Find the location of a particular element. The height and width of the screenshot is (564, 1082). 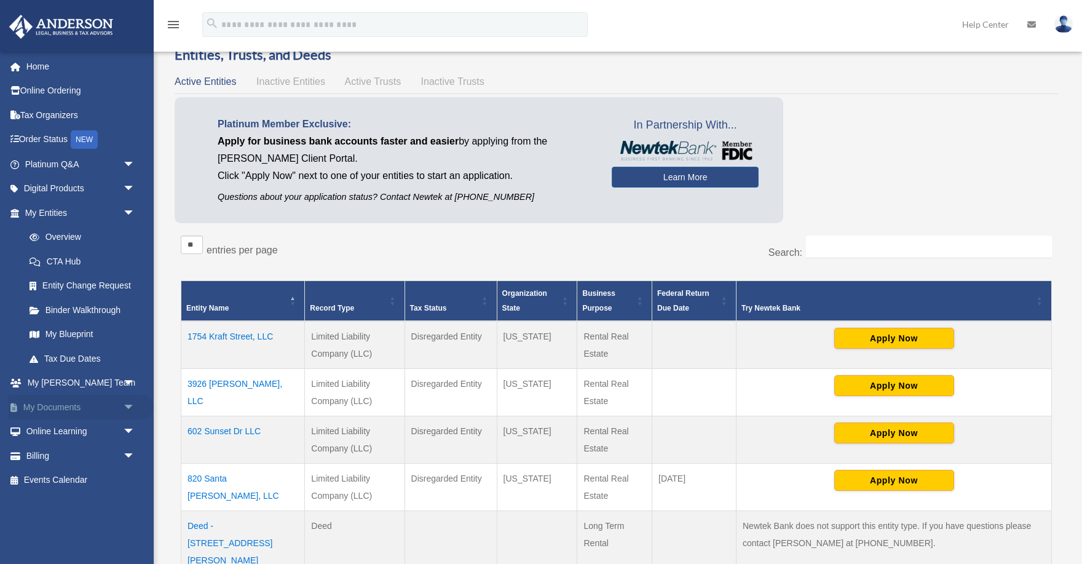

a: Platinum Q&Aarrow_drop_down is located at coordinates (81, 164).